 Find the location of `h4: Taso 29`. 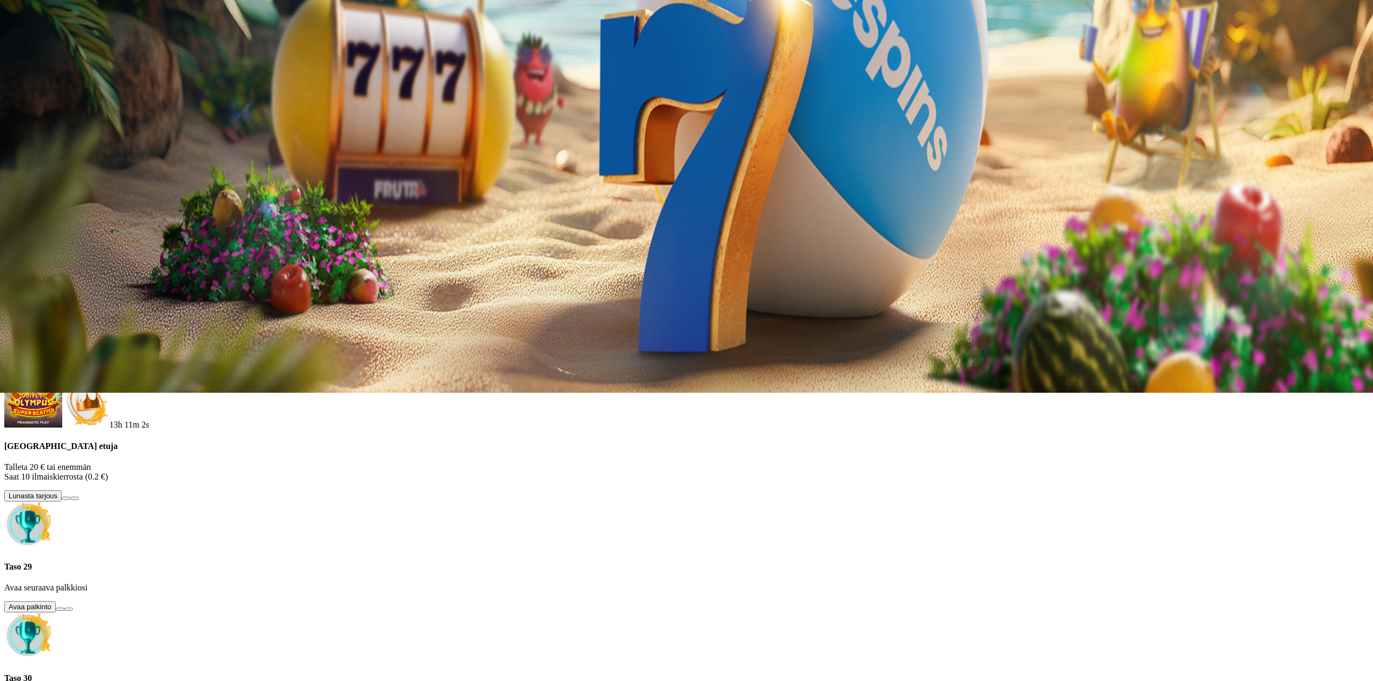

h4: Taso 29 is located at coordinates (686, 567).